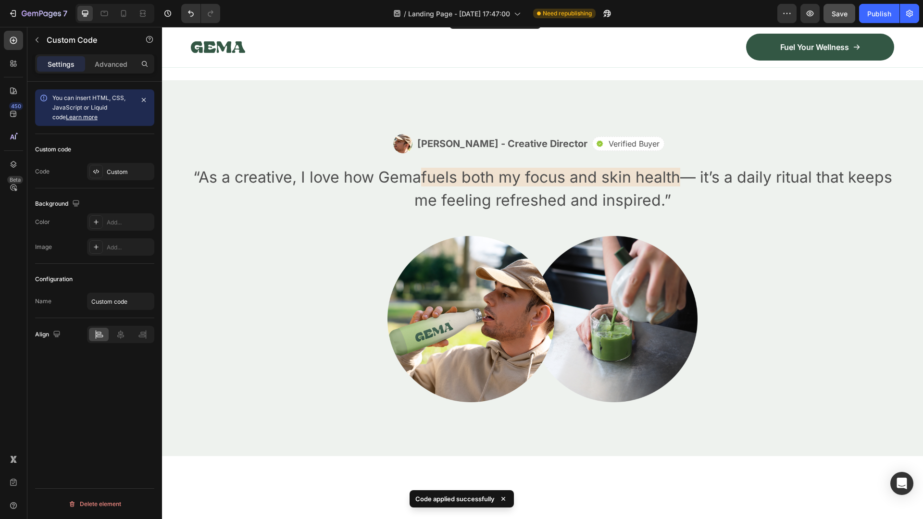 The image size is (923, 519). Describe the element at coordinates (839, 13) in the screenshot. I see `span: Save` at that location.